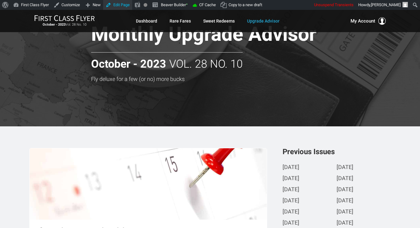  I want to click on a: Sweet Redeems, so click(219, 21).